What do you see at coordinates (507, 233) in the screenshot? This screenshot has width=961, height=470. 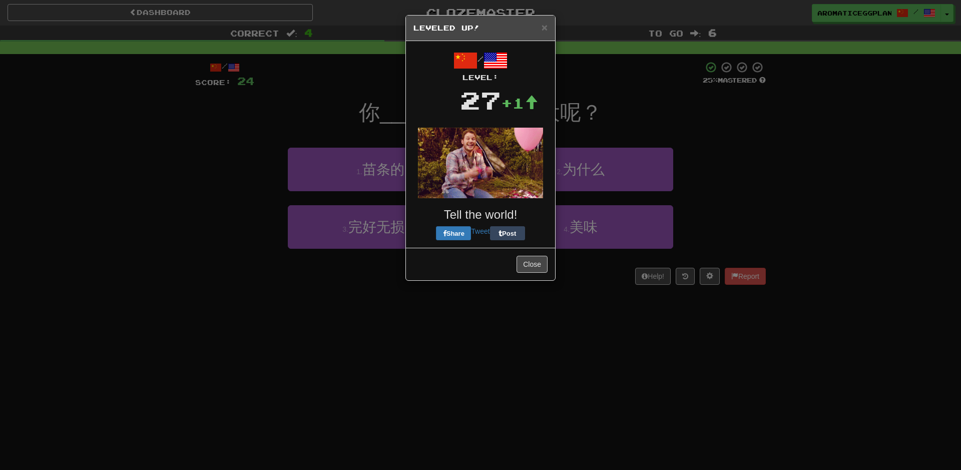 I see `button: Post` at bounding box center [507, 233].